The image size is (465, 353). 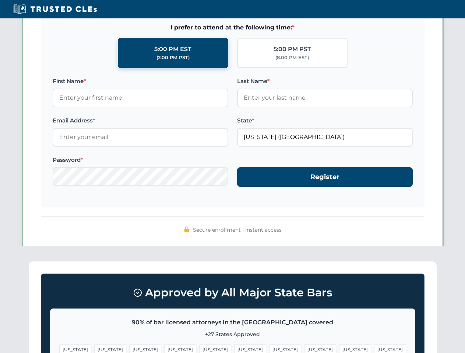 I want to click on input: Enter your first name, so click(x=140, y=98).